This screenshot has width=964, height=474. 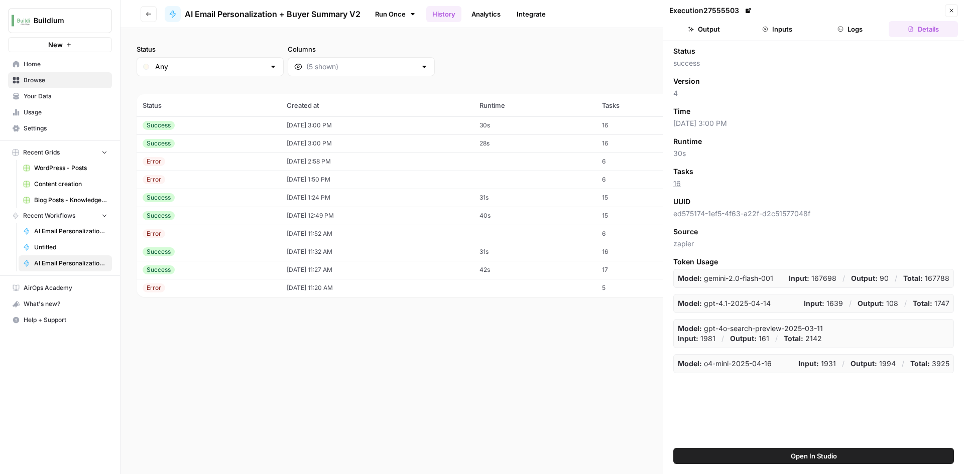 What do you see at coordinates (777, 29) in the screenshot?
I see `button: Inputs` at bounding box center [777, 29].